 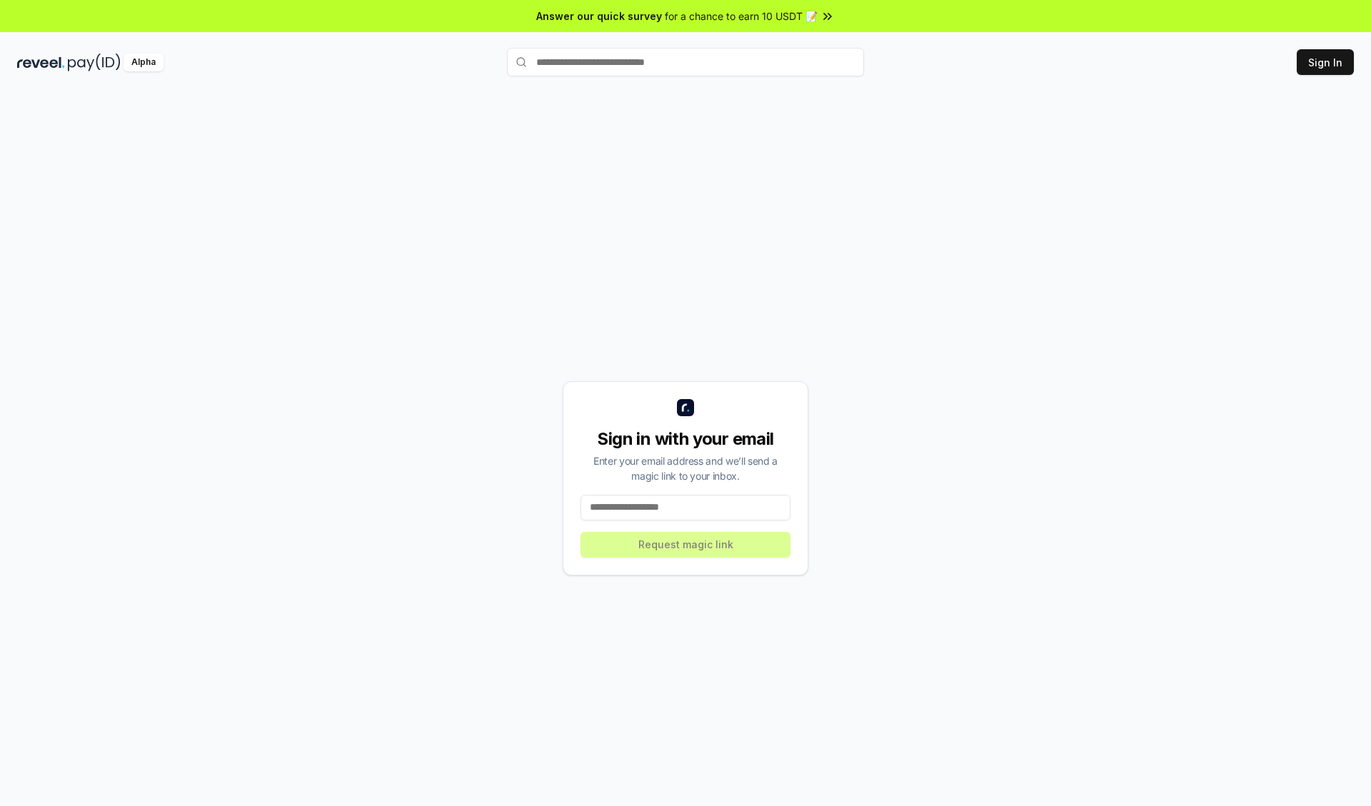 I want to click on div: Alpha, so click(x=143, y=62).